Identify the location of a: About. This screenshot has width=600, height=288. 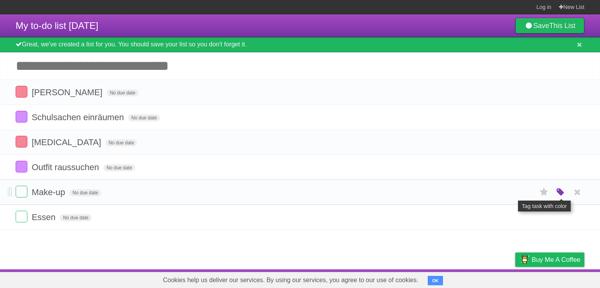
(419, 279).